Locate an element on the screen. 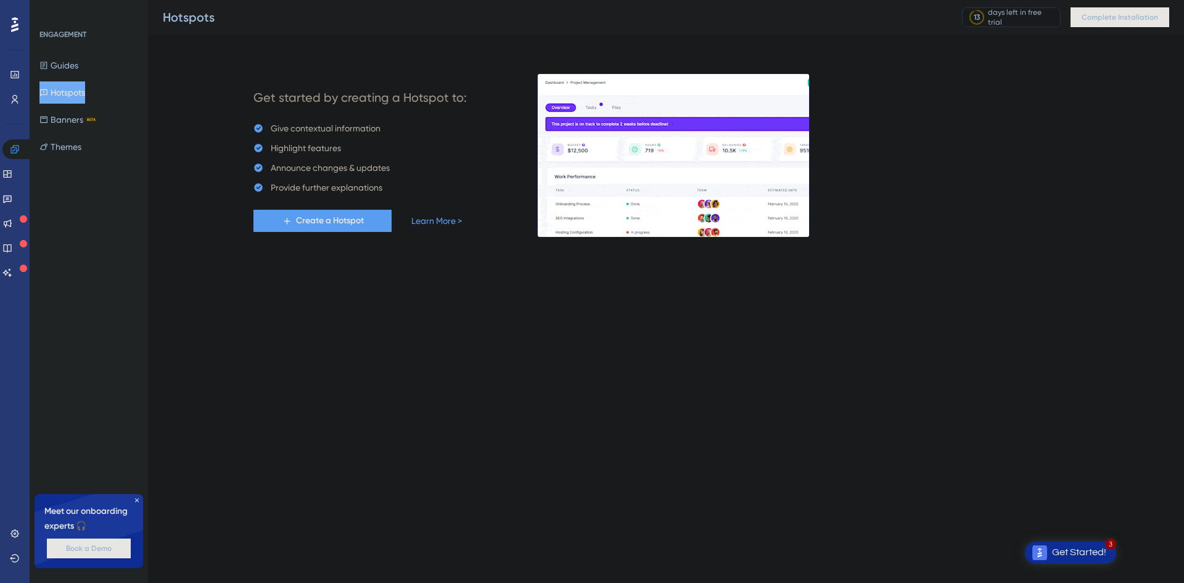 This screenshot has width=1184, height=583. div: Highlight features is located at coordinates (306, 148).